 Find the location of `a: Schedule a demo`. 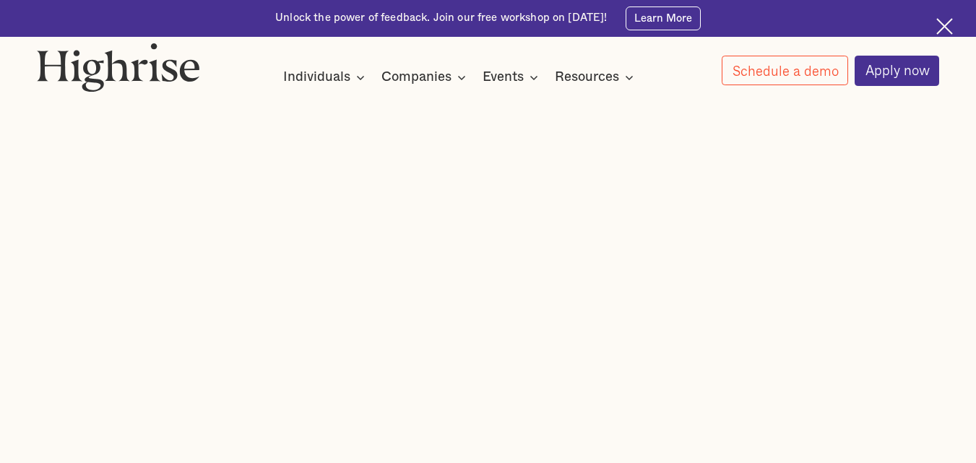

a: Schedule a demo is located at coordinates (785, 70).